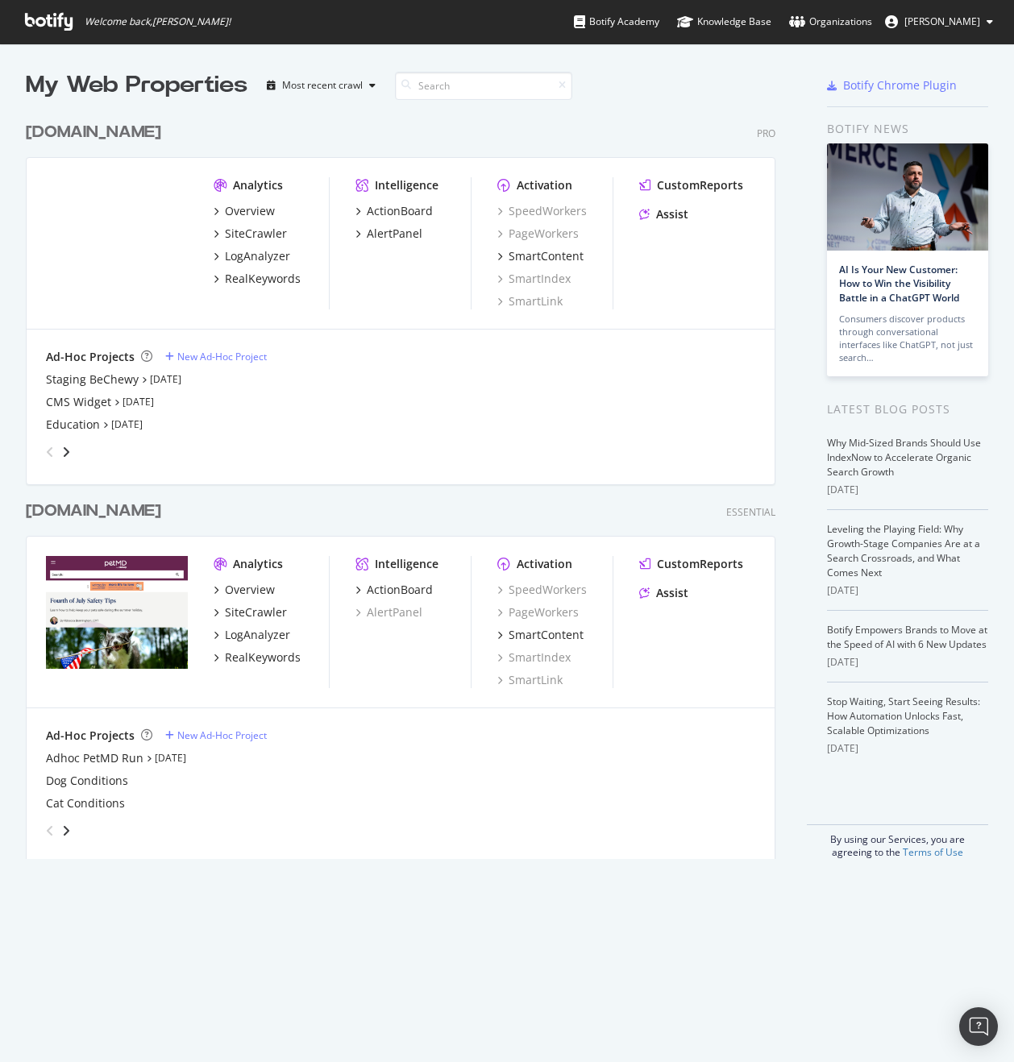 This screenshot has height=1062, width=1014. I want to click on div: Essential, so click(750, 512).